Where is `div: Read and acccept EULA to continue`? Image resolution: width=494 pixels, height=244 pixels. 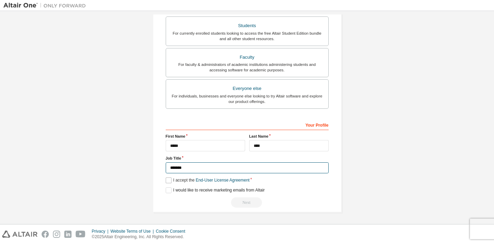 div: Read and acccept EULA to continue is located at coordinates (247, 203).